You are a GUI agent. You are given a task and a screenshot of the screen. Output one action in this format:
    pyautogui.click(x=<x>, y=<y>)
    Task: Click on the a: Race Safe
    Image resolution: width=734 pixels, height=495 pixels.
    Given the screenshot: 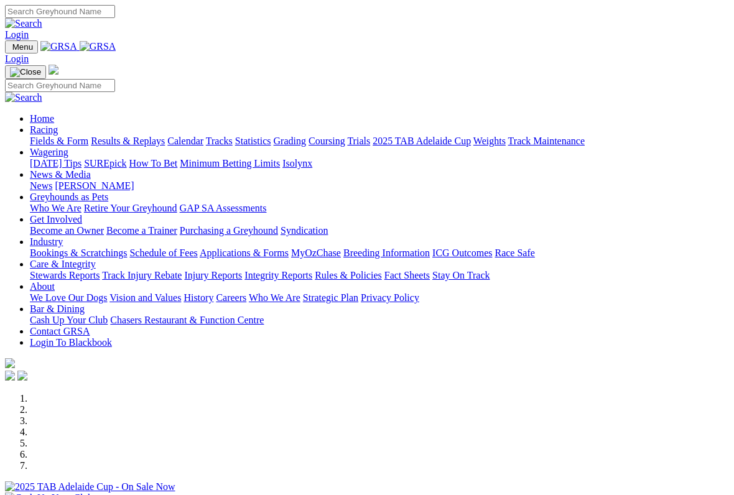 What is the action you would take?
    pyautogui.click(x=514, y=252)
    